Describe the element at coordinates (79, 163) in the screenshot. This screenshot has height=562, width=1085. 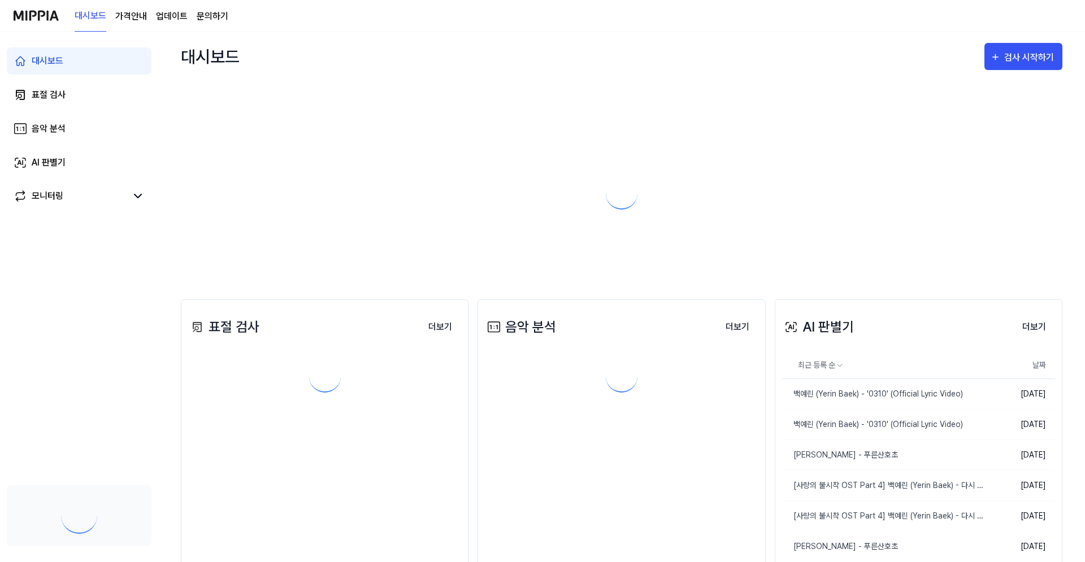
I see `a: AI 판별기` at that location.